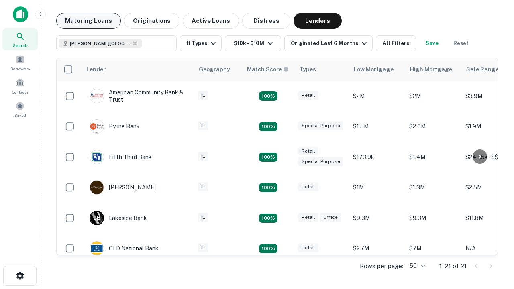  Describe the element at coordinates (20, 45) in the screenshot. I see `span: Search` at that location.